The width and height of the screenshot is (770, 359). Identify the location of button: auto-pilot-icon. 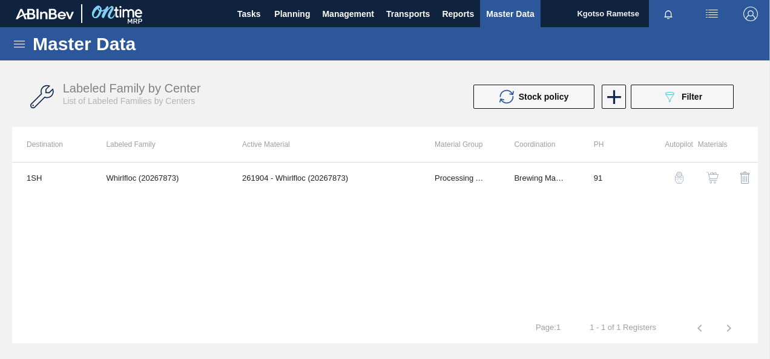
(679, 178).